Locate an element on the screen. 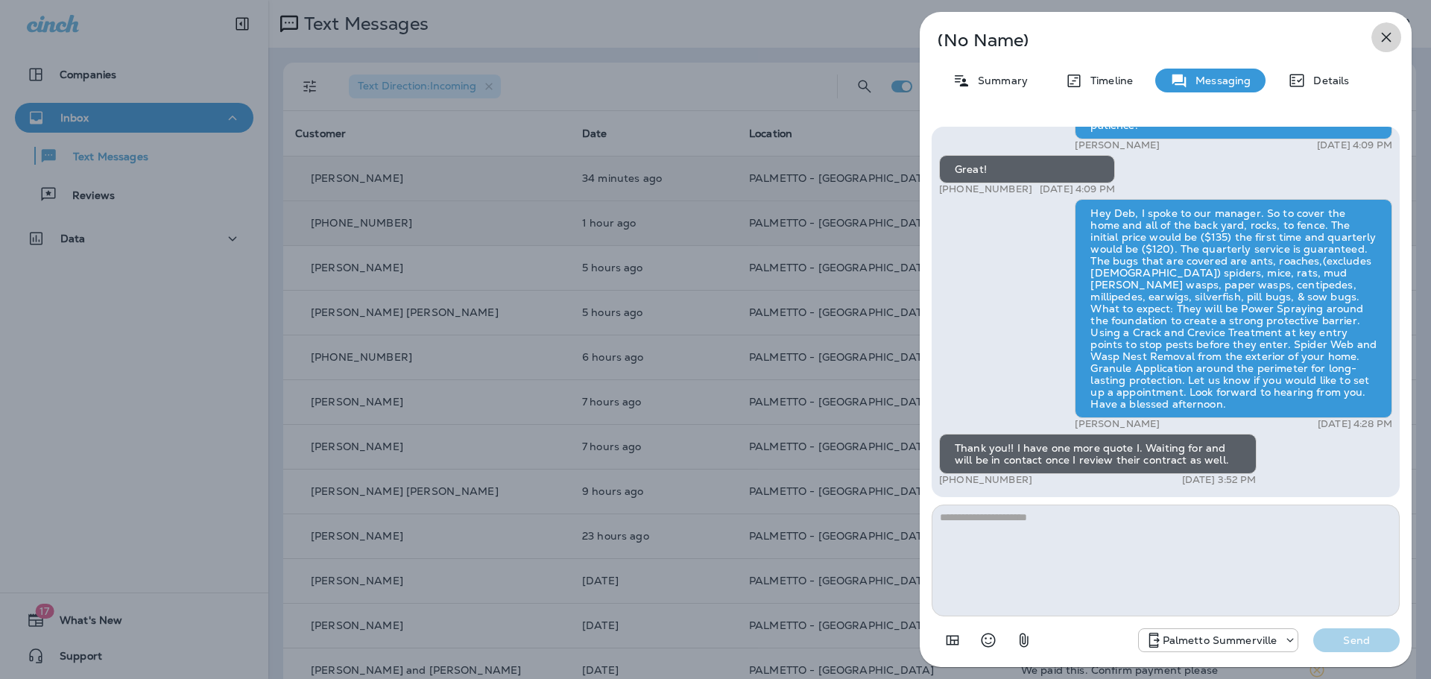 This screenshot has height=679, width=1431. div: Great! is located at coordinates (1027, 169).